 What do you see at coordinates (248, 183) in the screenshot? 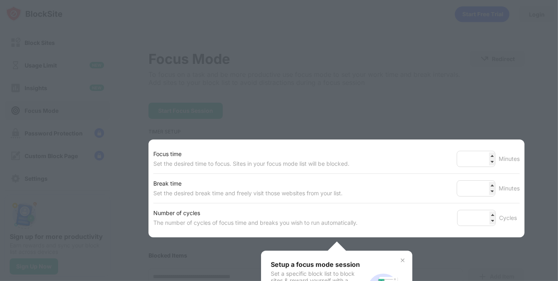
I see `div: Break time` at bounding box center [248, 183].